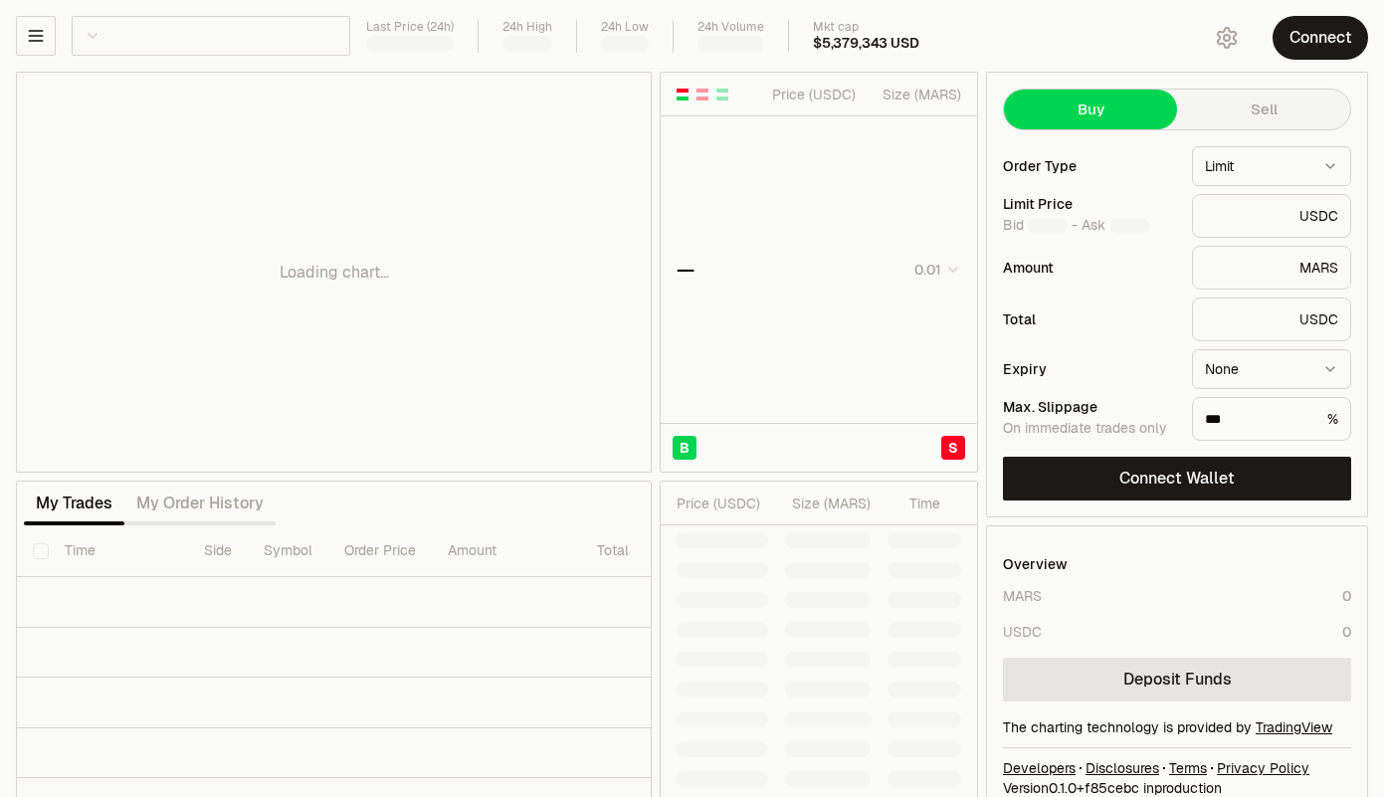 This screenshot has height=797, width=1384. What do you see at coordinates (74, 504) in the screenshot?
I see `button: My Trades` at bounding box center [74, 504].